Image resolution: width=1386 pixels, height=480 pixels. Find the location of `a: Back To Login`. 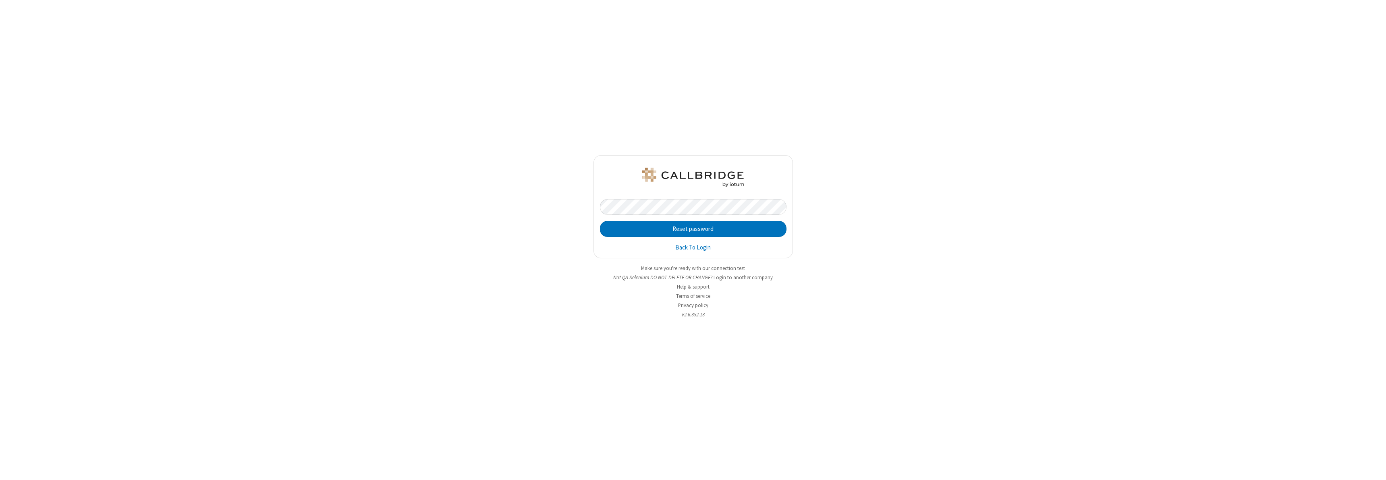

a: Back To Login is located at coordinates (693, 247).